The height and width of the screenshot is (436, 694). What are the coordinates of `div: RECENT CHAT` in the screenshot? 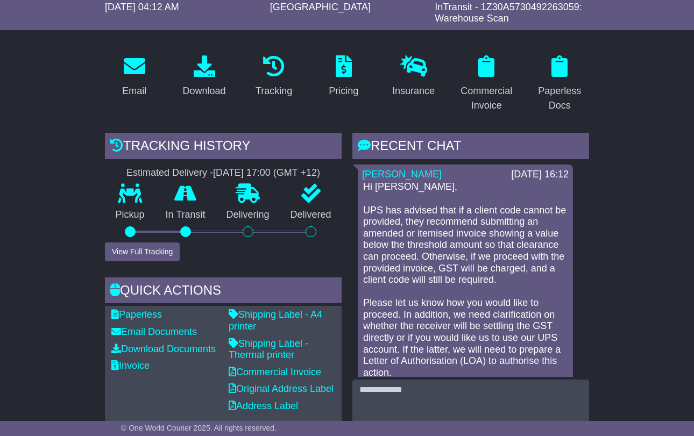 It's located at (471, 147).